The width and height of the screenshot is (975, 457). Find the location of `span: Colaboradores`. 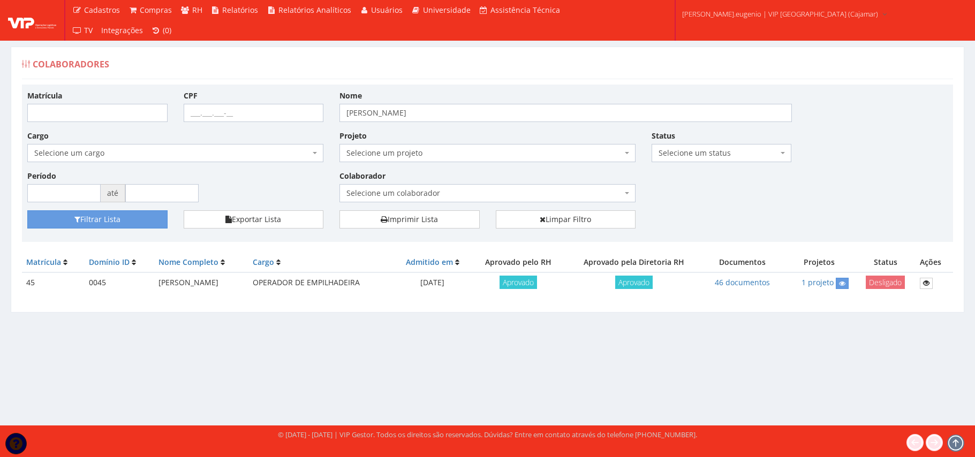

span: Colaboradores is located at coordinates (71, 64).